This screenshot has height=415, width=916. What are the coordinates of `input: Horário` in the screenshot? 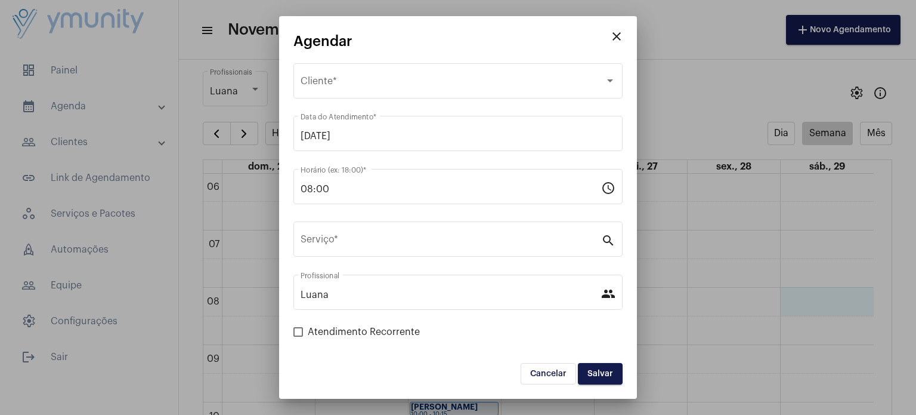 It's located at (451, 189).